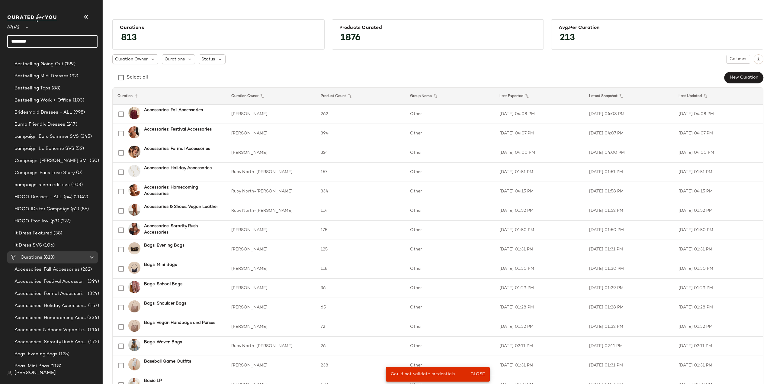 The width and height of the screenshot is (773, 384). I want to click on span: (394), so click(93, 282).